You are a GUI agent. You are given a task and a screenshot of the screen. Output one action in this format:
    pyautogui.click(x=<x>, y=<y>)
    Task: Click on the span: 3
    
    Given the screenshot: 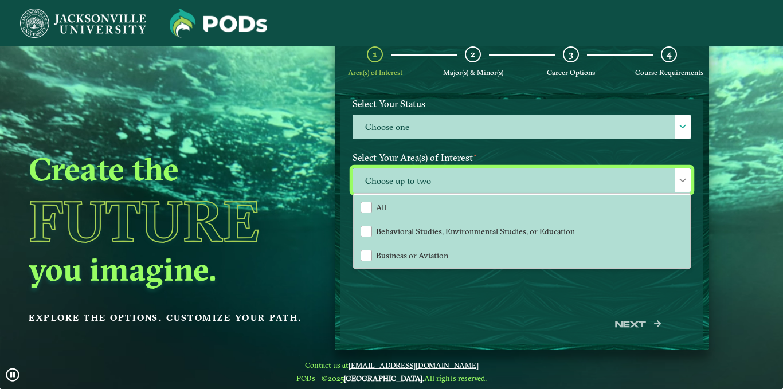 What is the action you would take?
    pyautogui.click(x=571, y=54)
    